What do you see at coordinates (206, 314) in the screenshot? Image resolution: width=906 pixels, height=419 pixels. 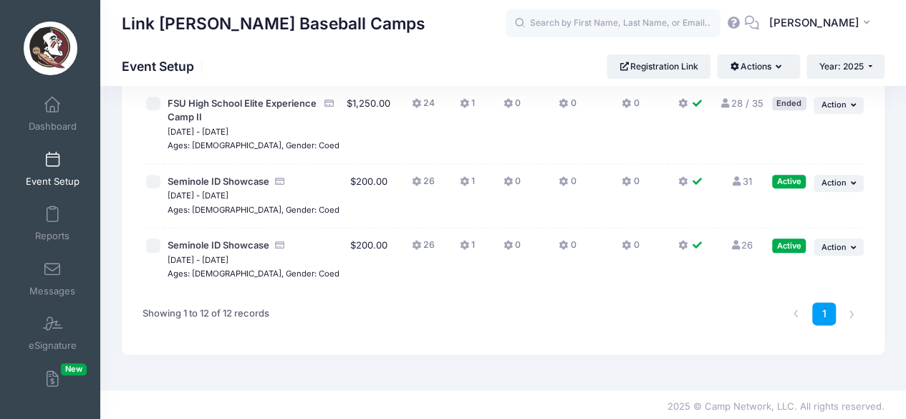 I see `div: Showing 1 to 12 of 12 records` at bounding box center [206, 314].